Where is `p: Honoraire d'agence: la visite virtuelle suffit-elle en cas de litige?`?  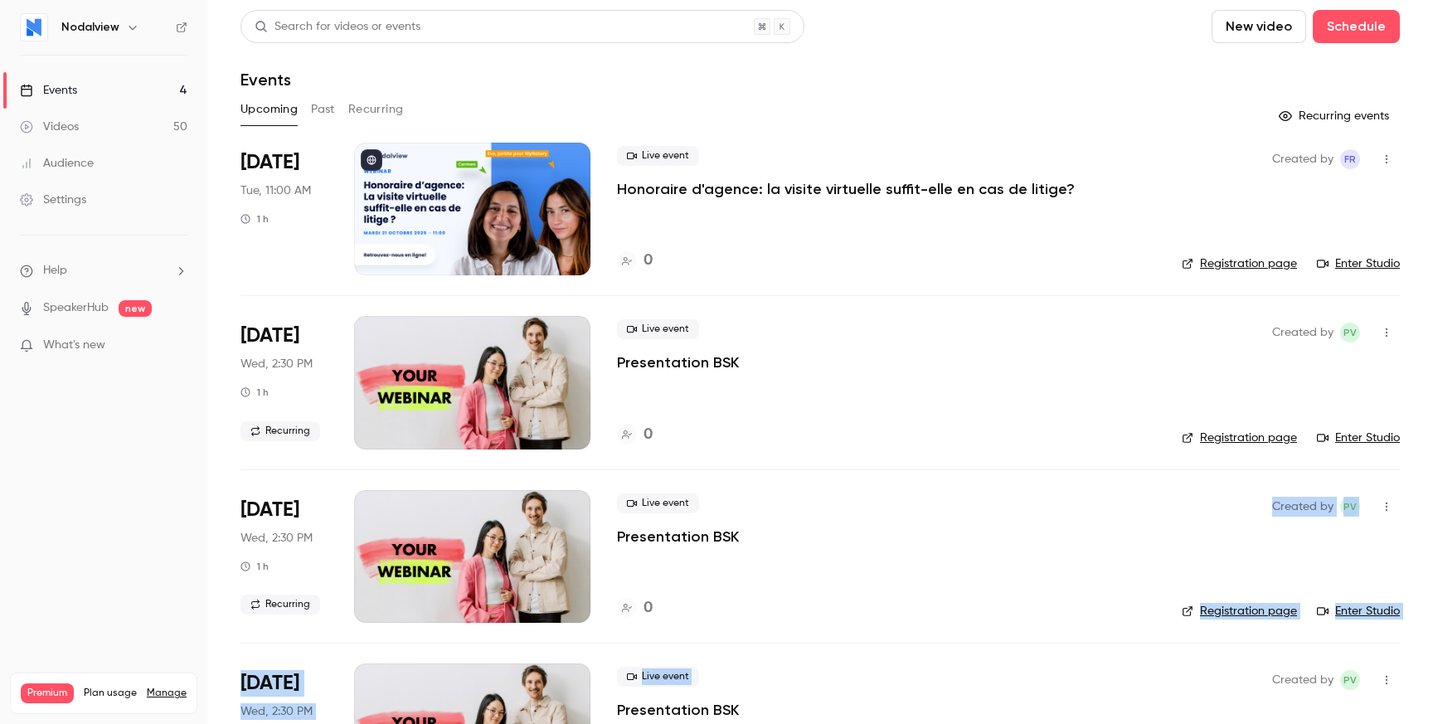 p: Honoraire d'agence: la visite virtuelle suffit-elle en cas de litige? is located at coordinates (846, 189).